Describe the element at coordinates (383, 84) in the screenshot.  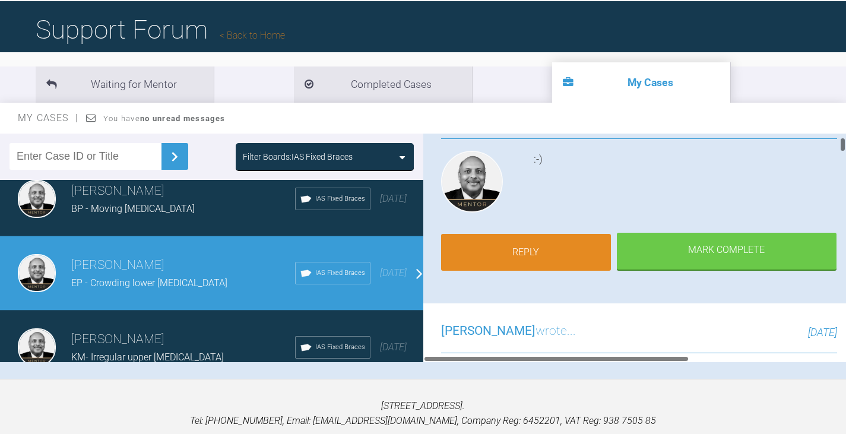
I see `li: Completed Cases` at that location.